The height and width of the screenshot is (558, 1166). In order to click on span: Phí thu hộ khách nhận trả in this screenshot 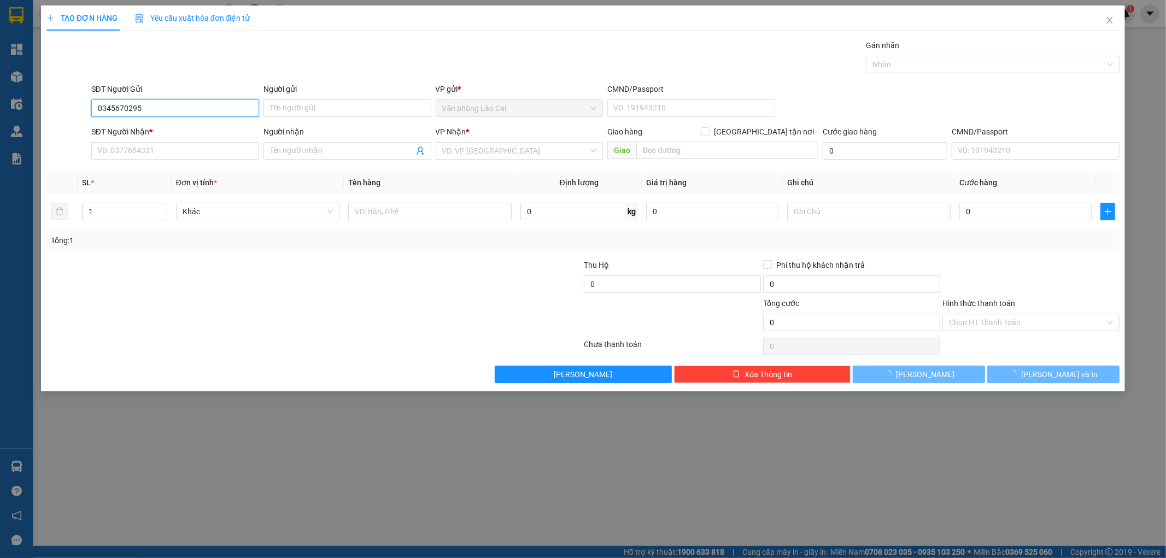, I will do `click(821, 265)`.